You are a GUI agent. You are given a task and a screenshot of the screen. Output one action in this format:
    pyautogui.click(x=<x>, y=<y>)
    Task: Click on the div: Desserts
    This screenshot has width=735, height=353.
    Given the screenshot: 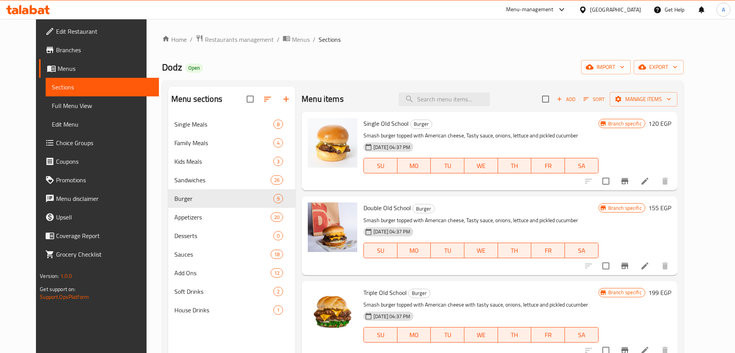 What is the action you would take?
    pyautogui.click(x=224, y=236)
    